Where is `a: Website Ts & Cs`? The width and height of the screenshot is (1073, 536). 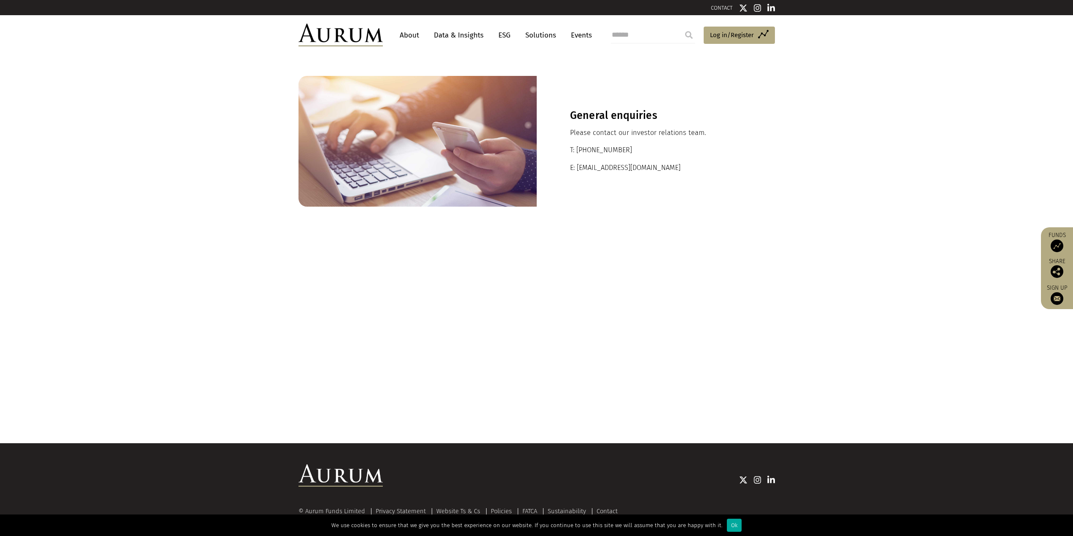 a: Website Ts & Cs is located at coordinates (458, 511).